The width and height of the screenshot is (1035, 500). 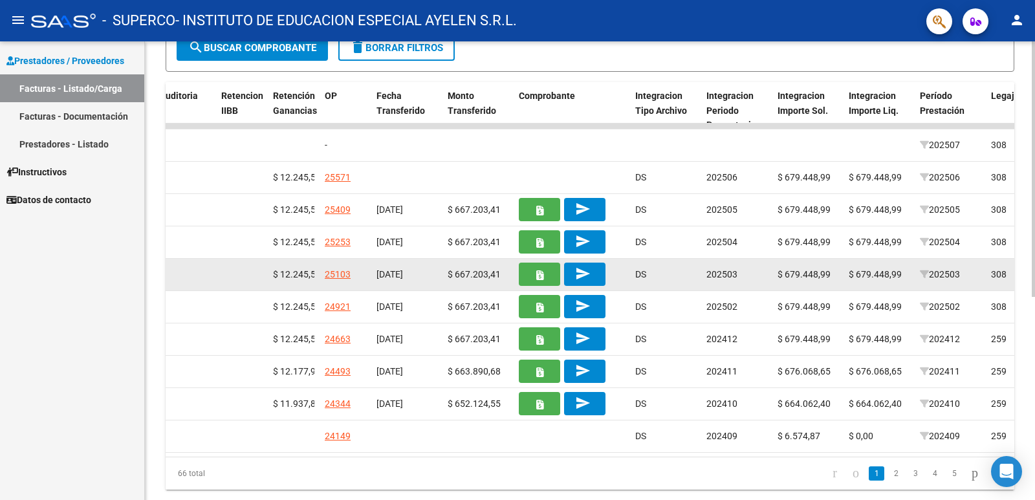 What do you see at coordinates (940, 436) in the screenshot?
I see `span: 202409` at bounding box center [940, 436].